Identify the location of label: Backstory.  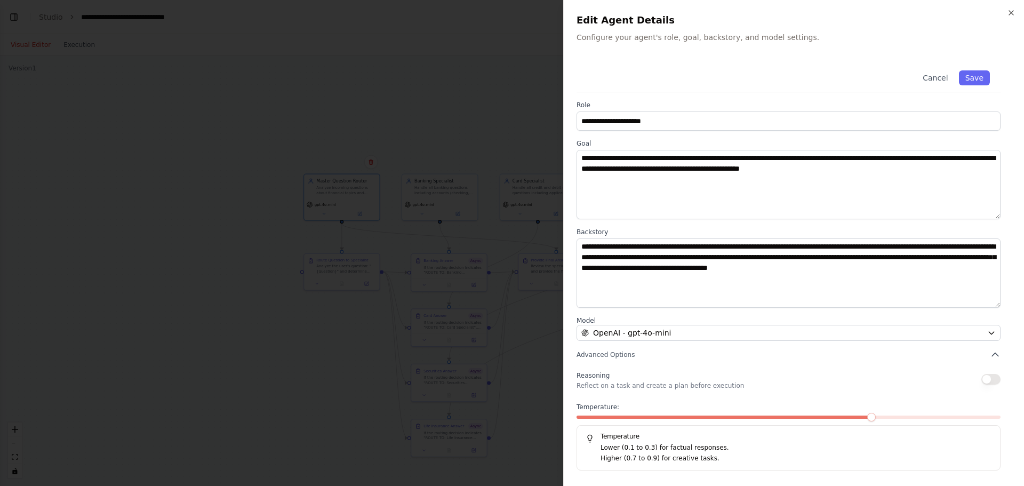
(788, 232).